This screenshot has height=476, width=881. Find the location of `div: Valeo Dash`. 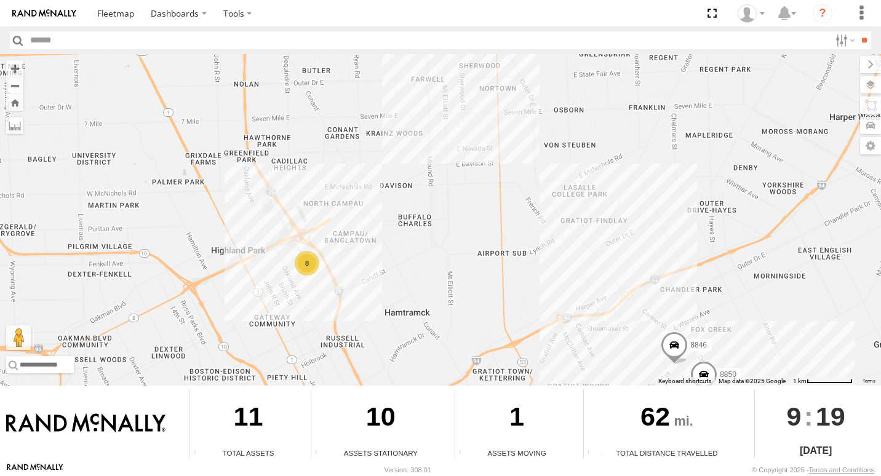

div: Valeo Dash is located at coordinates (751, 14).